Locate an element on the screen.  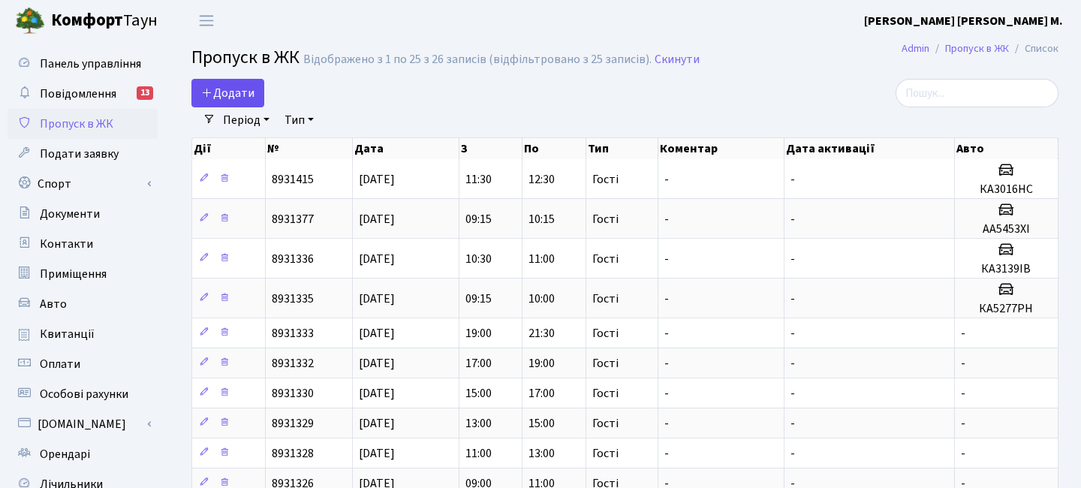
img: logo.png is located at coordinates (30, 21).